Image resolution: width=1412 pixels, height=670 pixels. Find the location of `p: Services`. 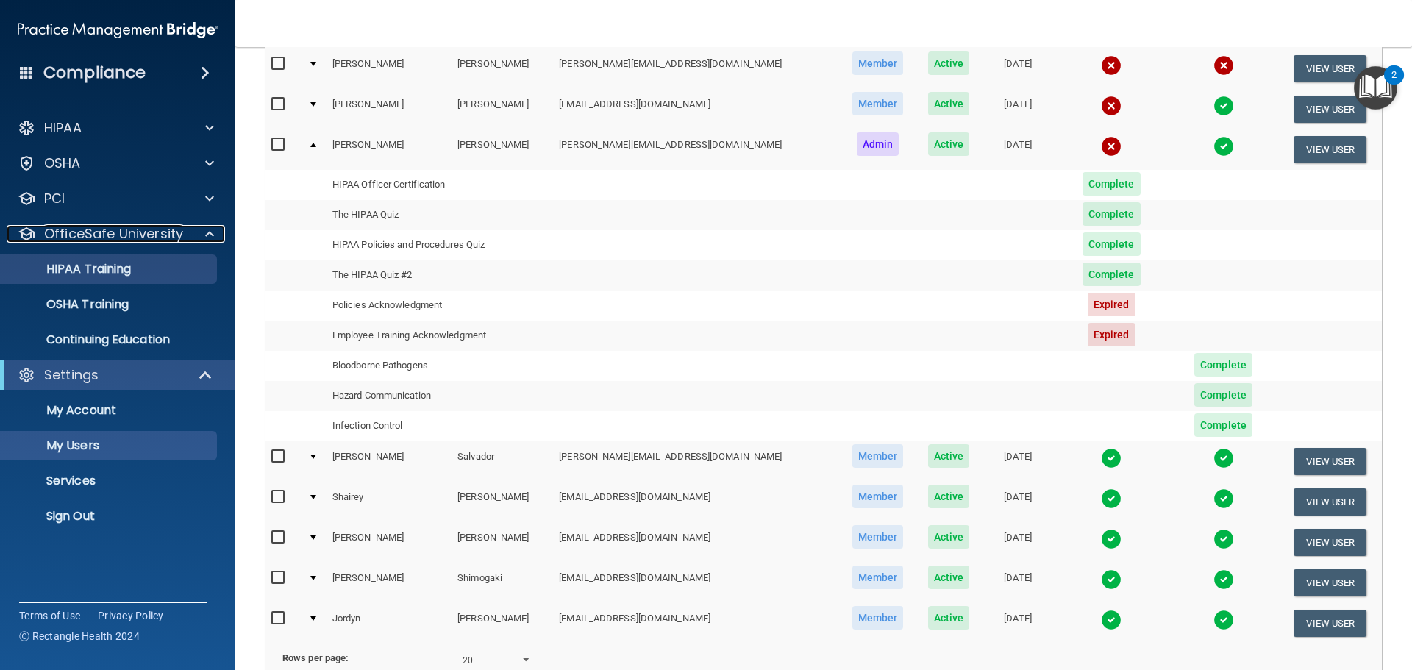

p: Services is located at coordinates (110, 481).